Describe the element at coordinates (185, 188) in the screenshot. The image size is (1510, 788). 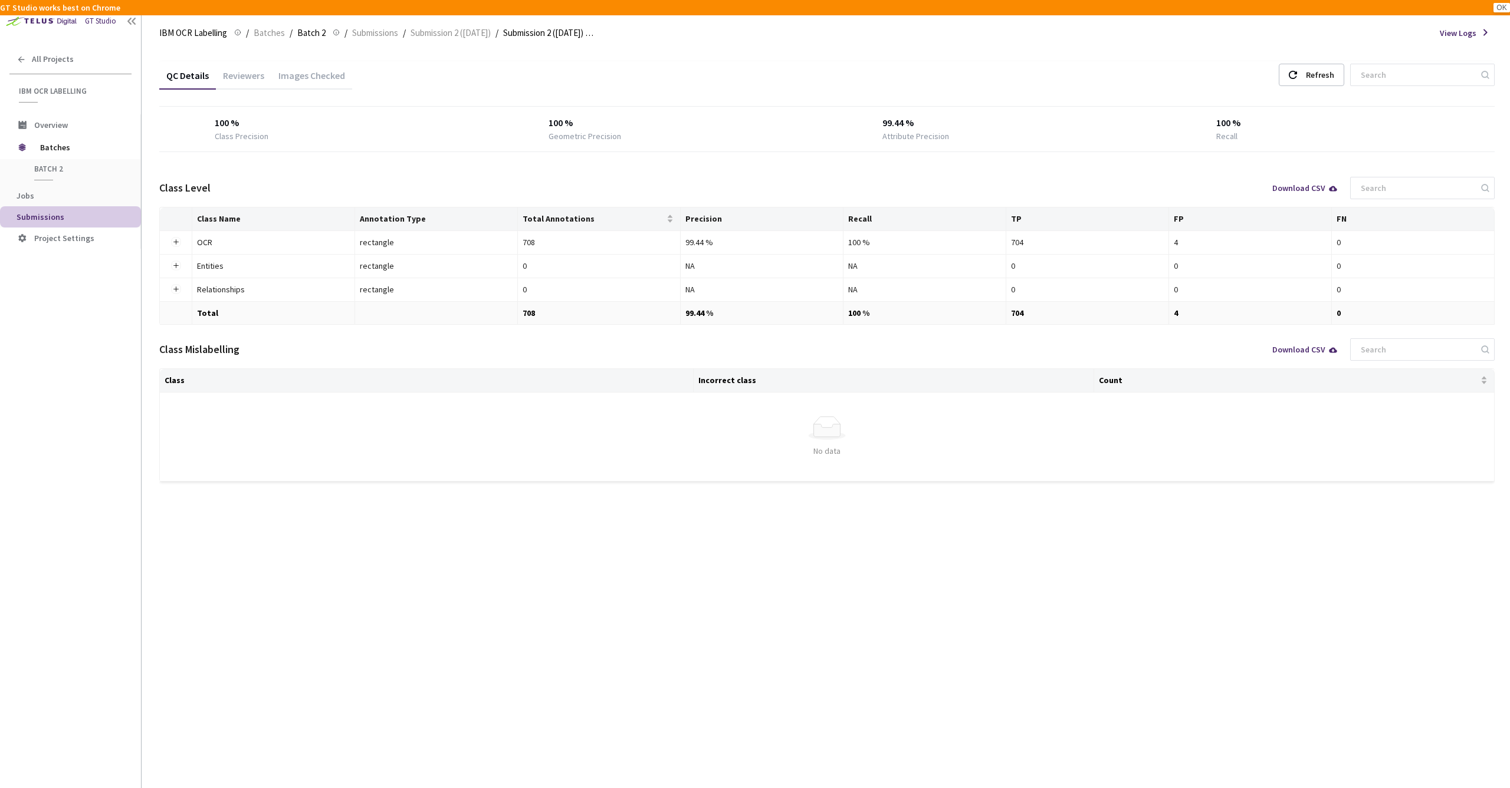
I see `div: Class Level` at that location.